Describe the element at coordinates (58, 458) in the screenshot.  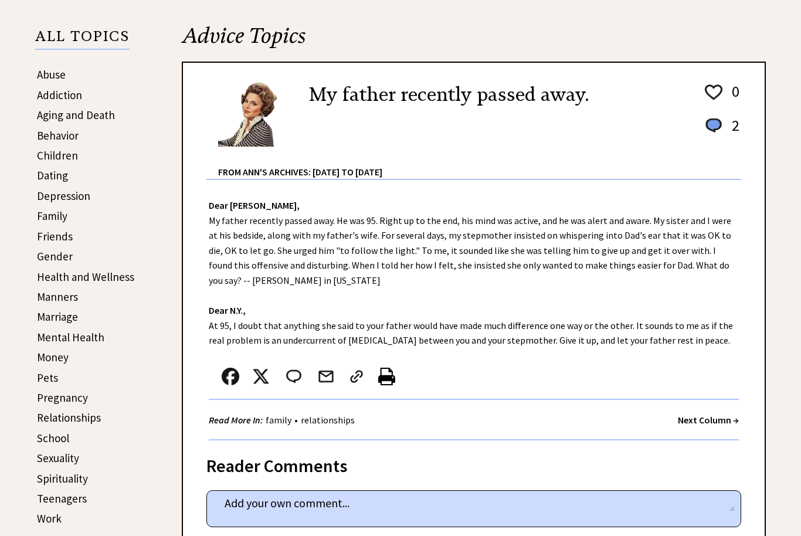
I see `a: Sexuality` at that location.